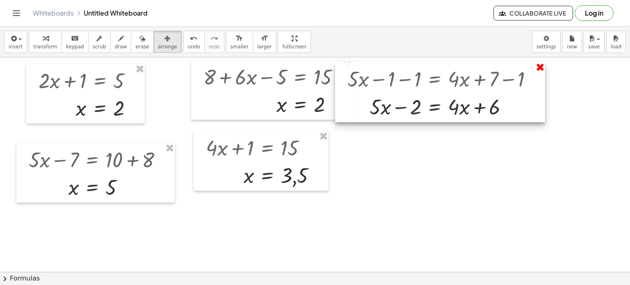 Image resolution: width=630 pixels, height=285 pixels. I want to click on button: scrub, so click(99, 42).